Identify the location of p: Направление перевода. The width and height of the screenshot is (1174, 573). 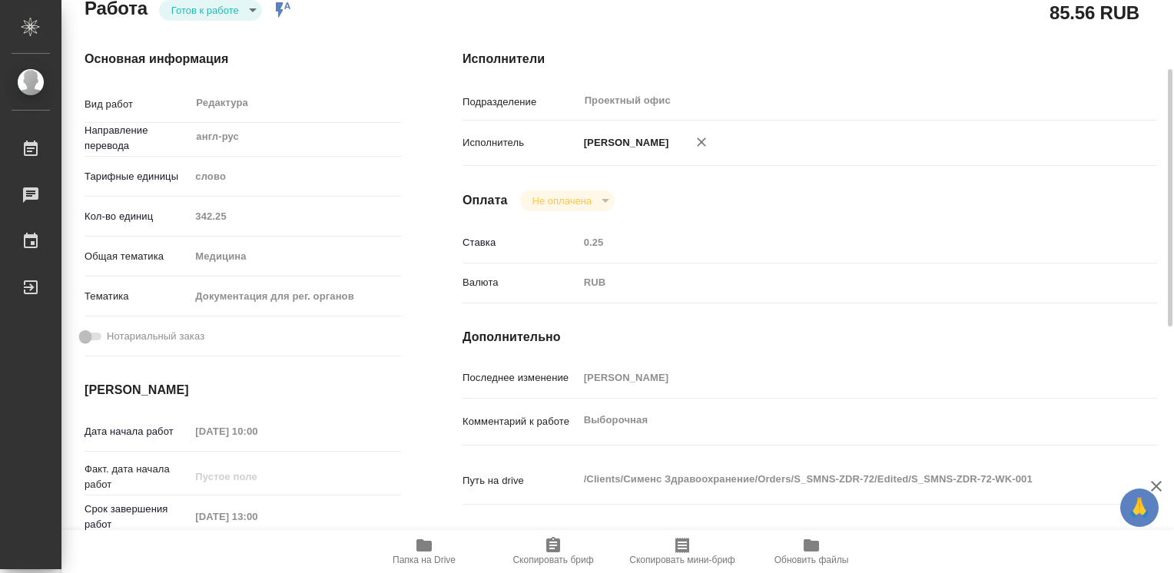
(137, 138).